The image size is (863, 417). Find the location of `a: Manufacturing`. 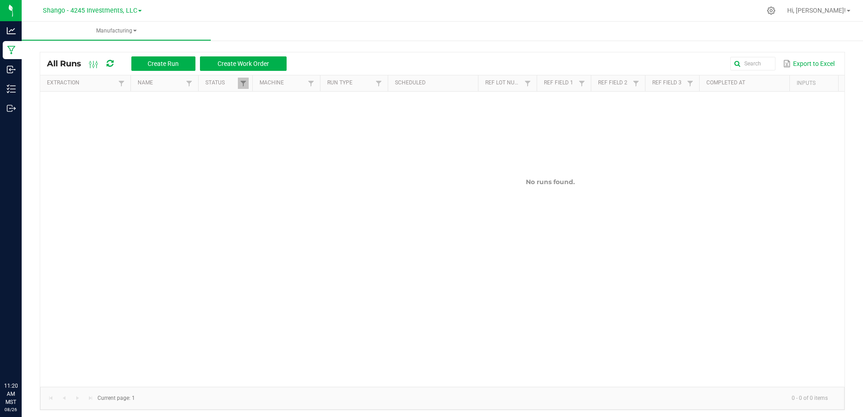

a: Manufacturing is located at coordinates (116, 31).